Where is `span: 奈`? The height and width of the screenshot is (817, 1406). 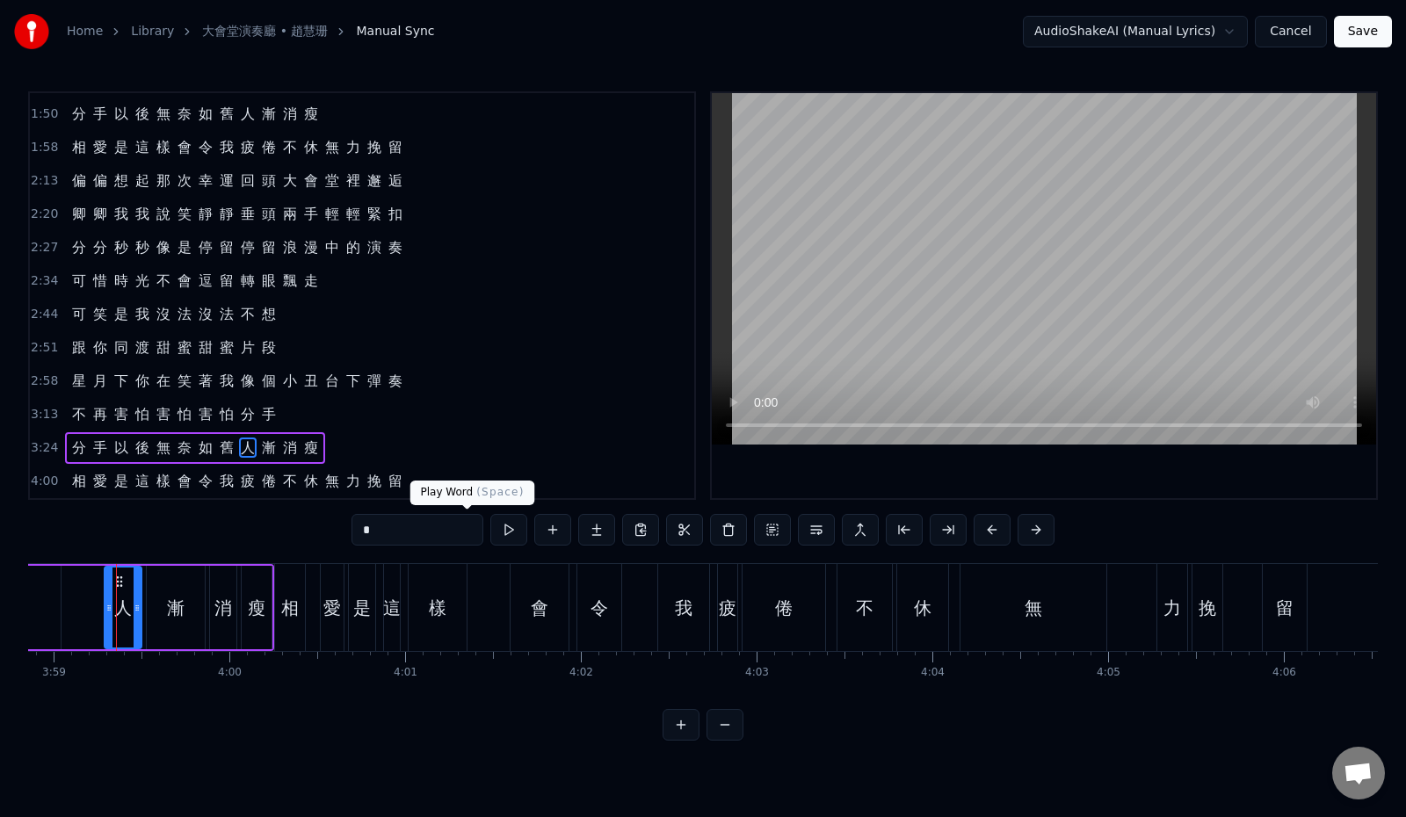 span: 奈 is located at coordinates (185, 447).